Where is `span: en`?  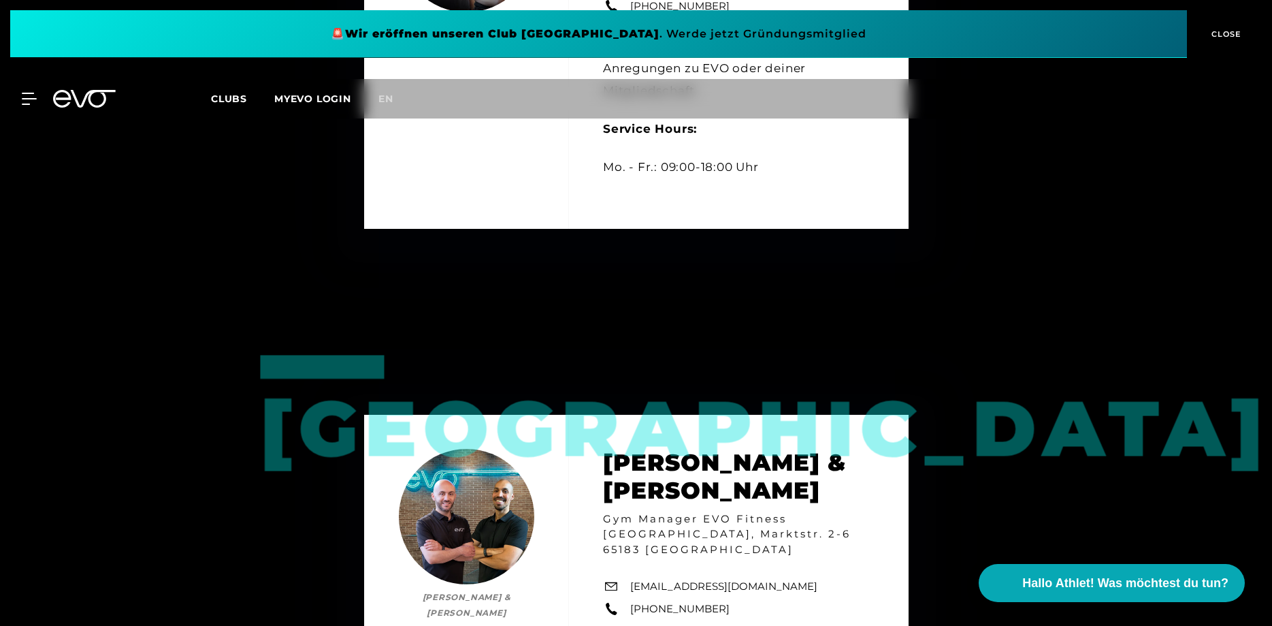 span: en is located at coordinates (386, 99).